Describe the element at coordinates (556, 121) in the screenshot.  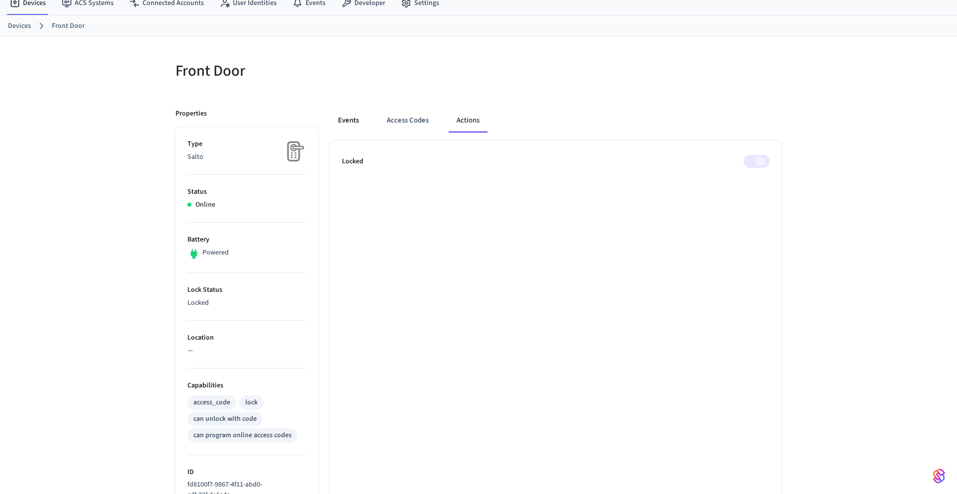
I see `div: ant example` at that location.